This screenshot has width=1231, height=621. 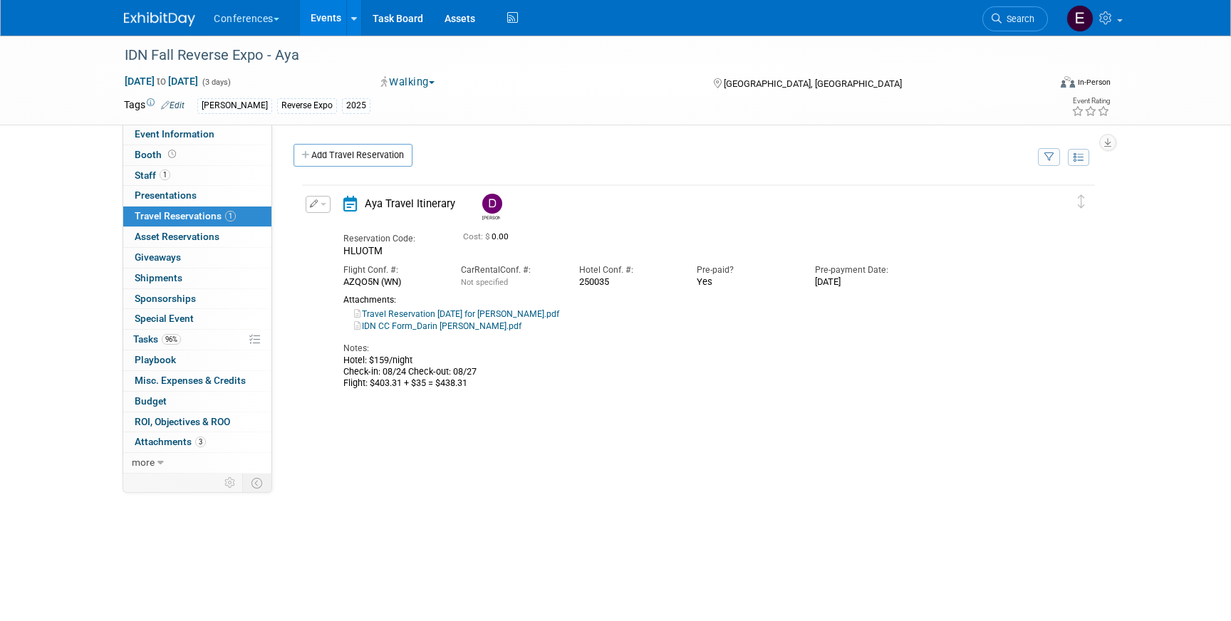 What do you see at coordinates (154, 105) in the screenshot?
I see `td: Tags` at bounding box center [154, 105].